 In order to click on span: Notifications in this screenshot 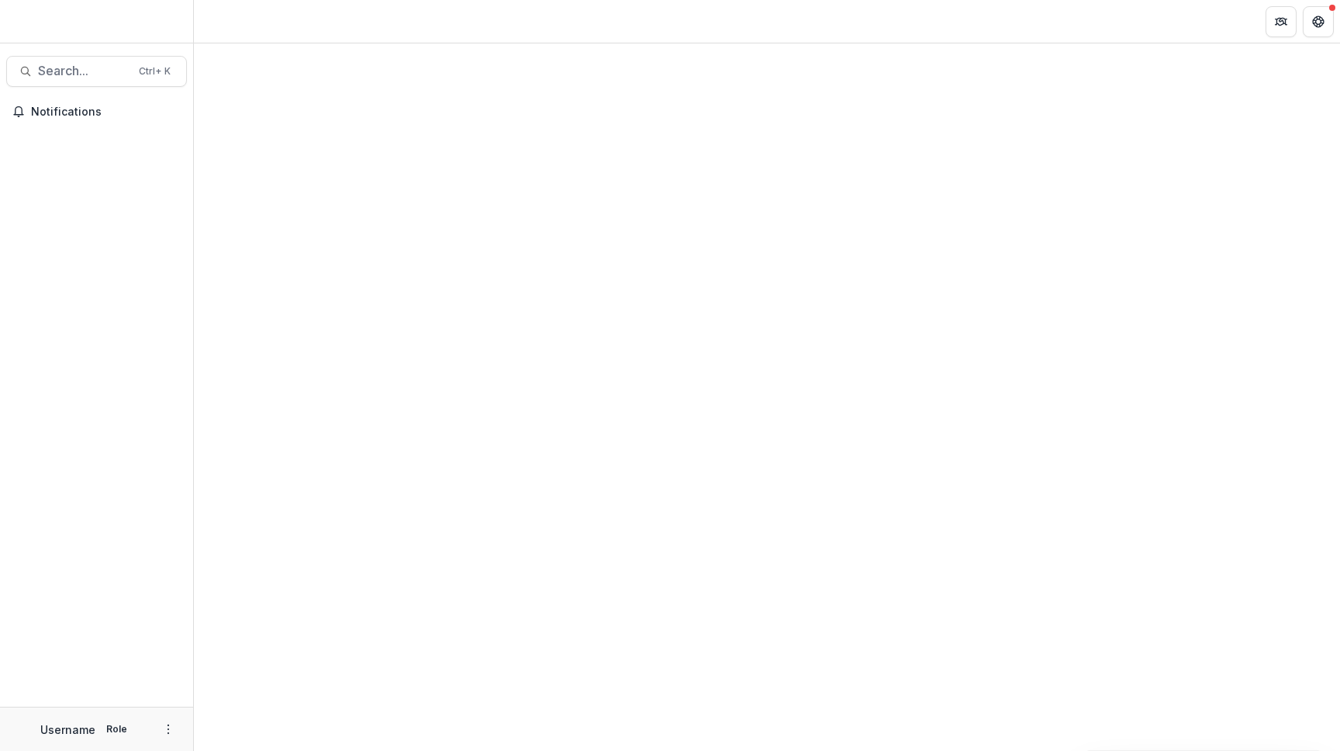, I will do `click(105, 112)`.